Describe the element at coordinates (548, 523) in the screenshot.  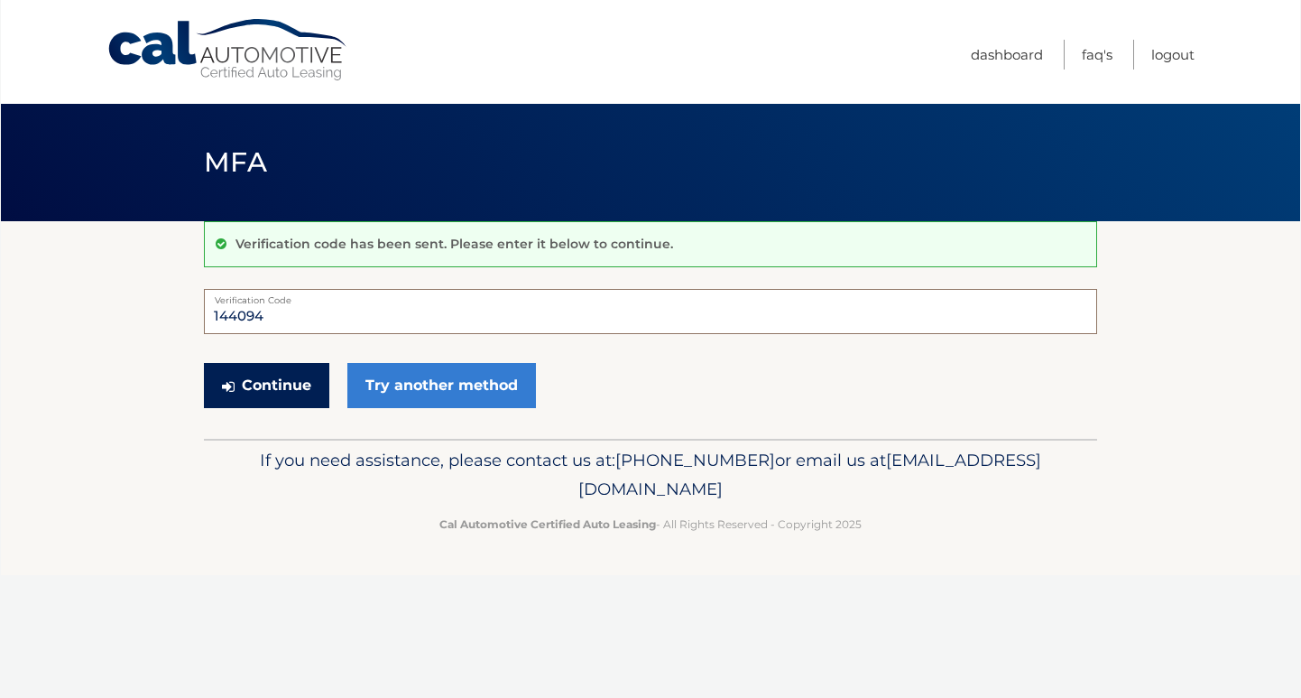
I see `strong: Cal Automotive Certified Auto Leasing` at that location.